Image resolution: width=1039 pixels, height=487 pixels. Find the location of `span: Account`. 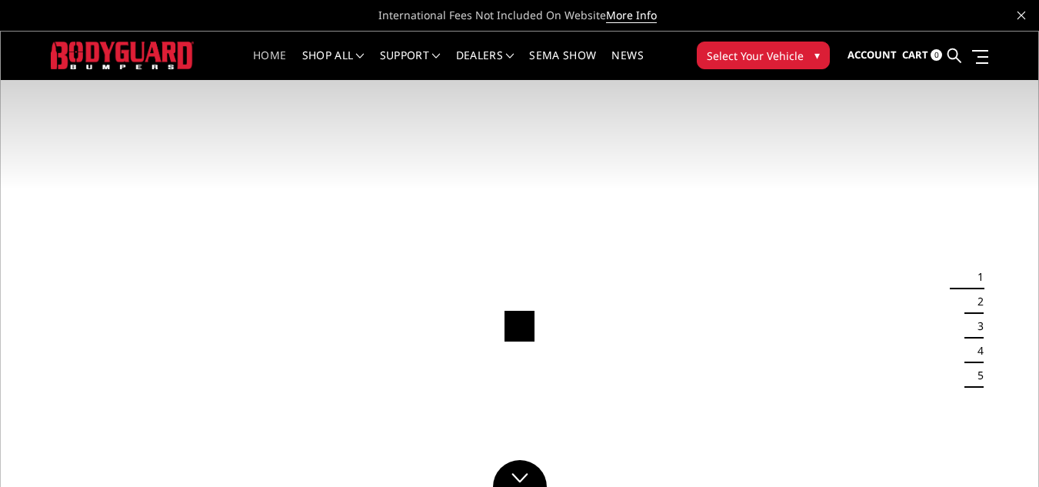

span: Account is located at coordinates (872, 55).